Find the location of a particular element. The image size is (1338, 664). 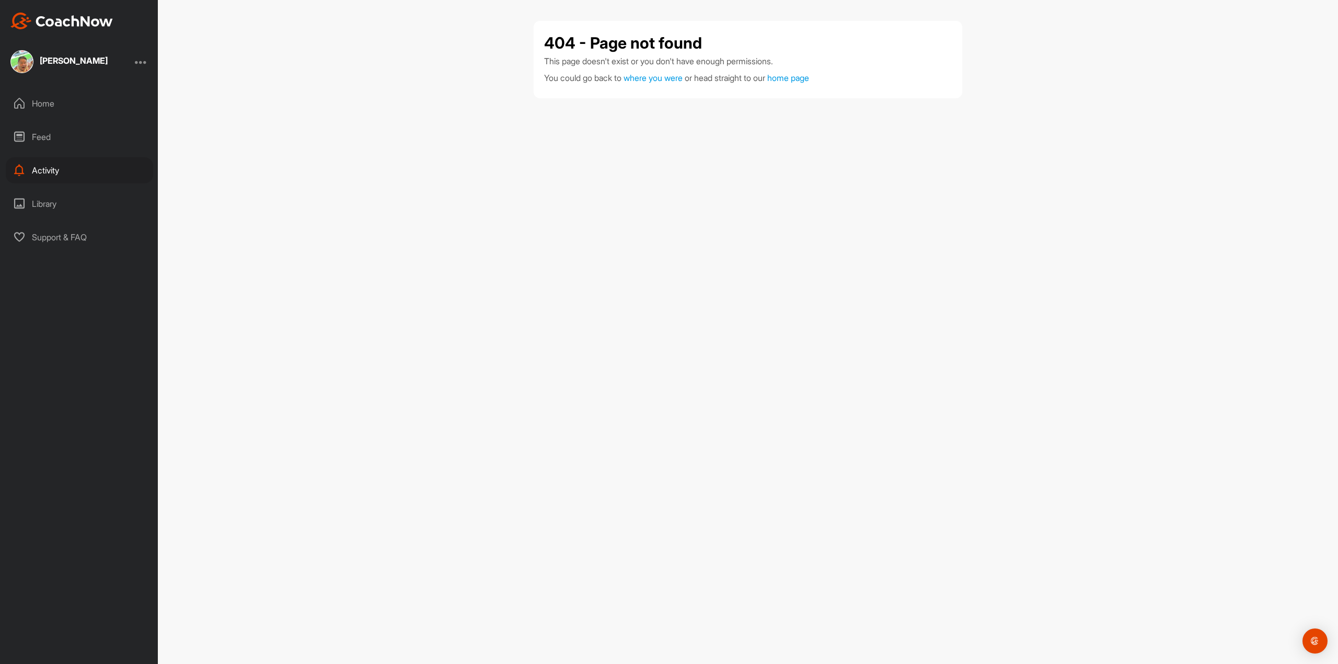

a: home page is located at coordinates (788, 78).